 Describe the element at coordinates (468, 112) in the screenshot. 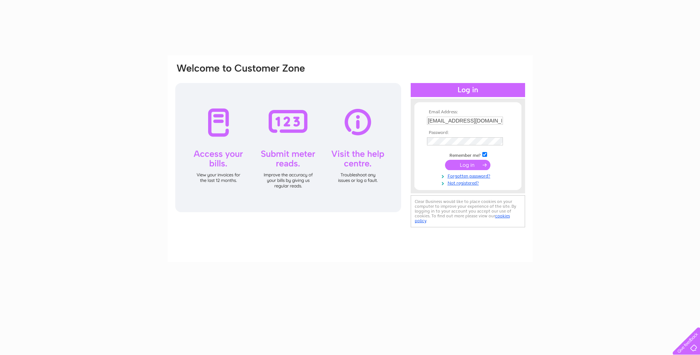

I see `th: Email Address:` at that location.